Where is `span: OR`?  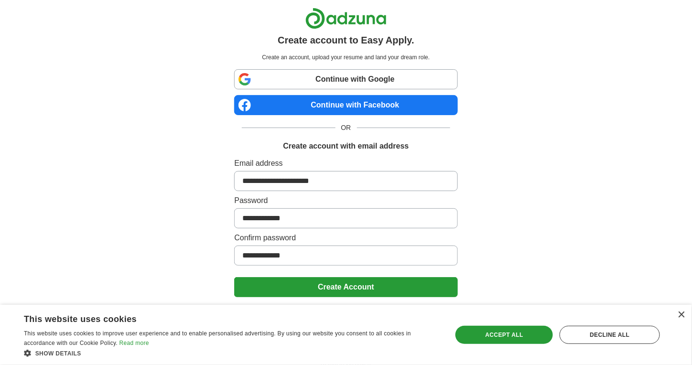
span: OR is located at coordinates (346, 128).